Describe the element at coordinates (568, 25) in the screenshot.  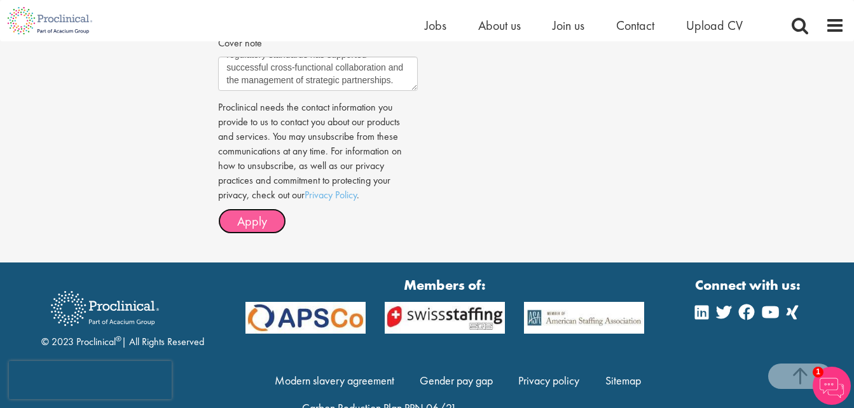
I see `a: Join us` at that location.